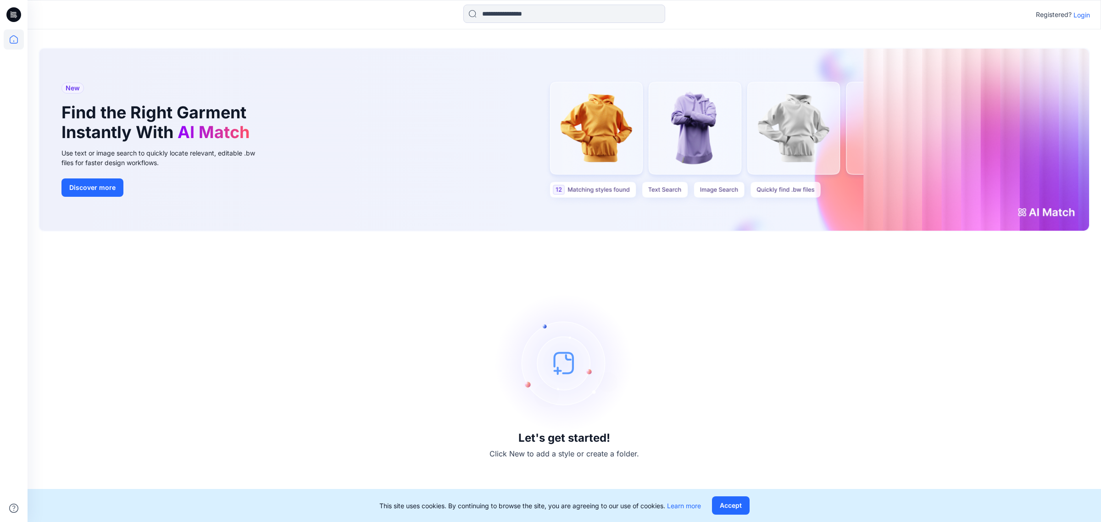  I want to click on a: Discover more, so click(92, 188).